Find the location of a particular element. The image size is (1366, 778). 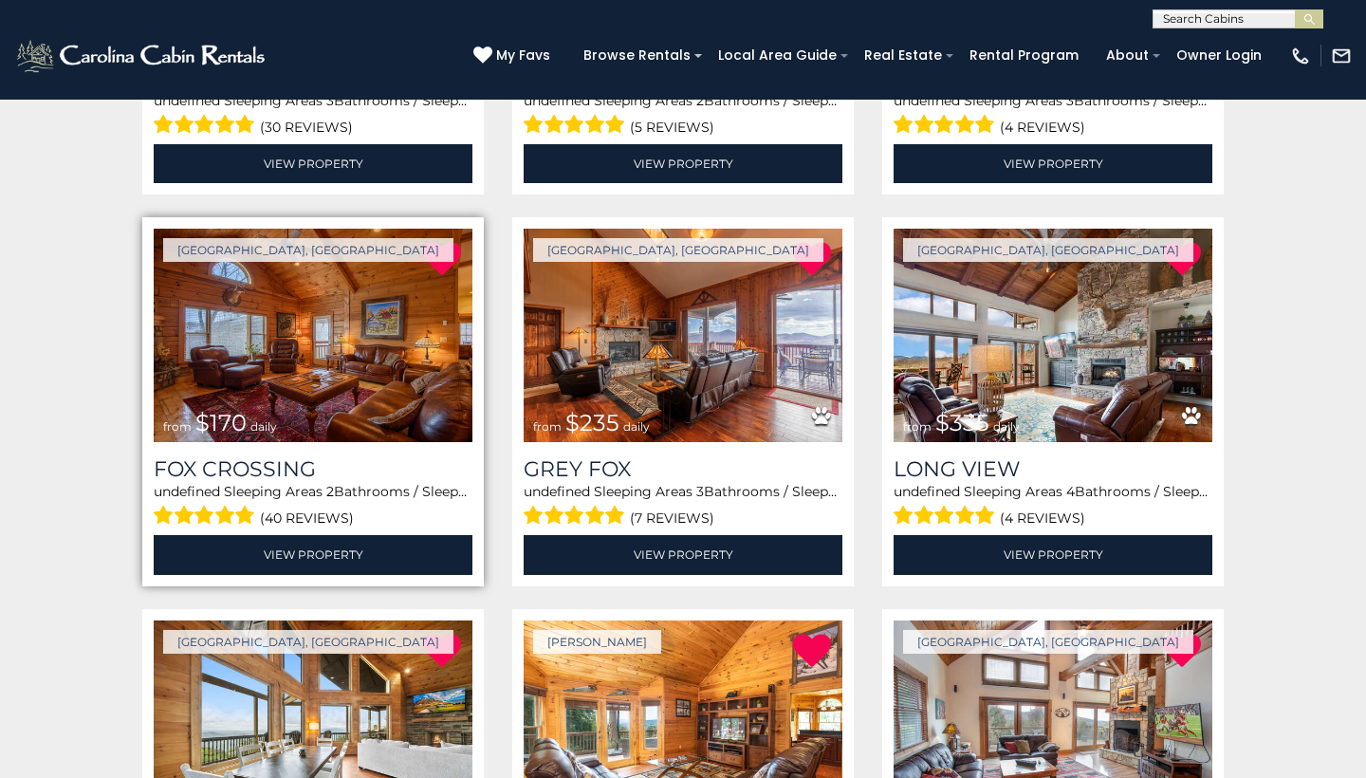

a: Remove from favorites is located at coordinates (812, 652).